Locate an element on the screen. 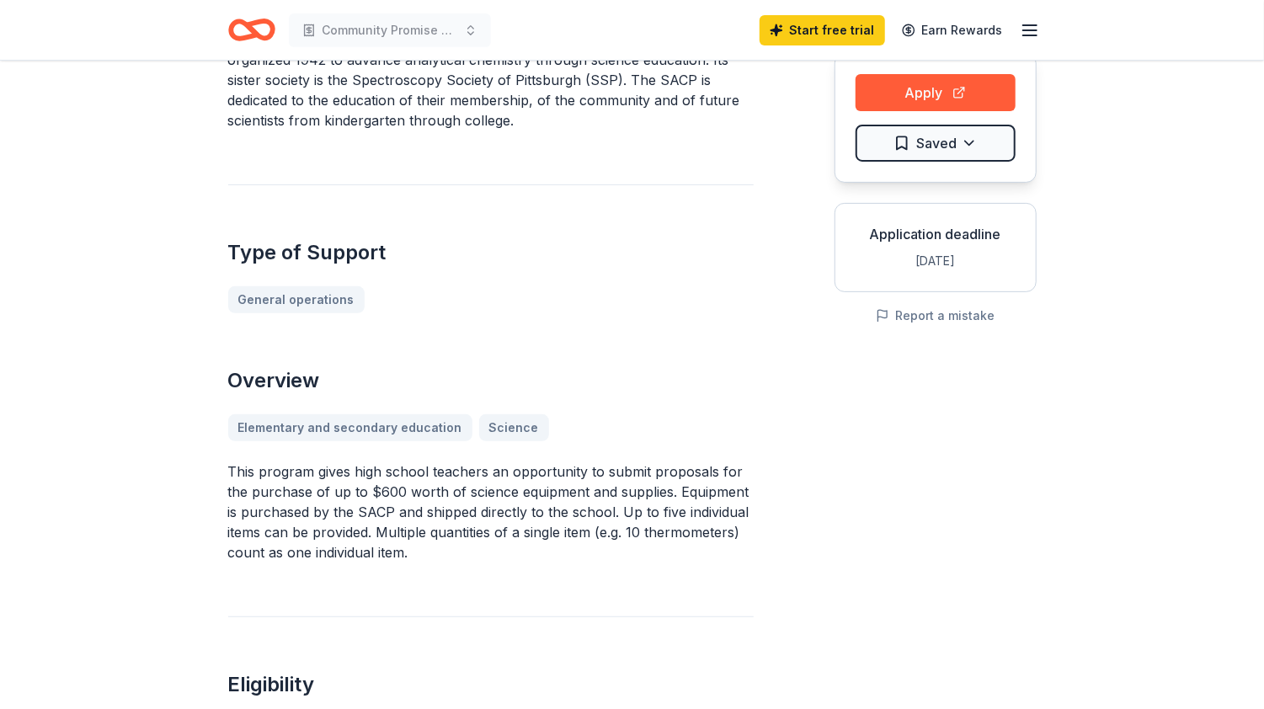 This screenshot has height=709, width=1264. div: Application deadline is located at coordinates (936, 234).